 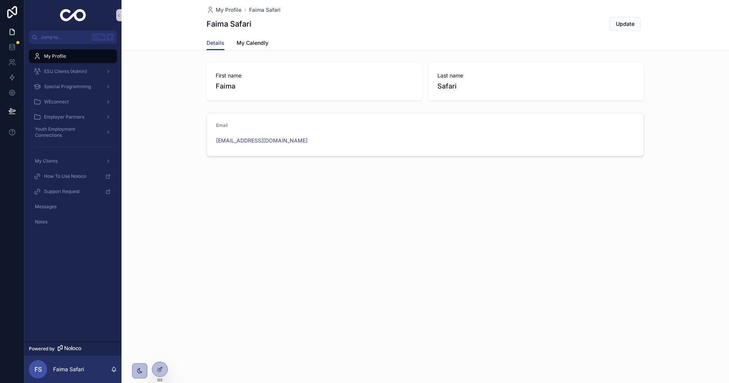 I want to click on span: ESU Clients (Admin), so click(x=65, y=71).